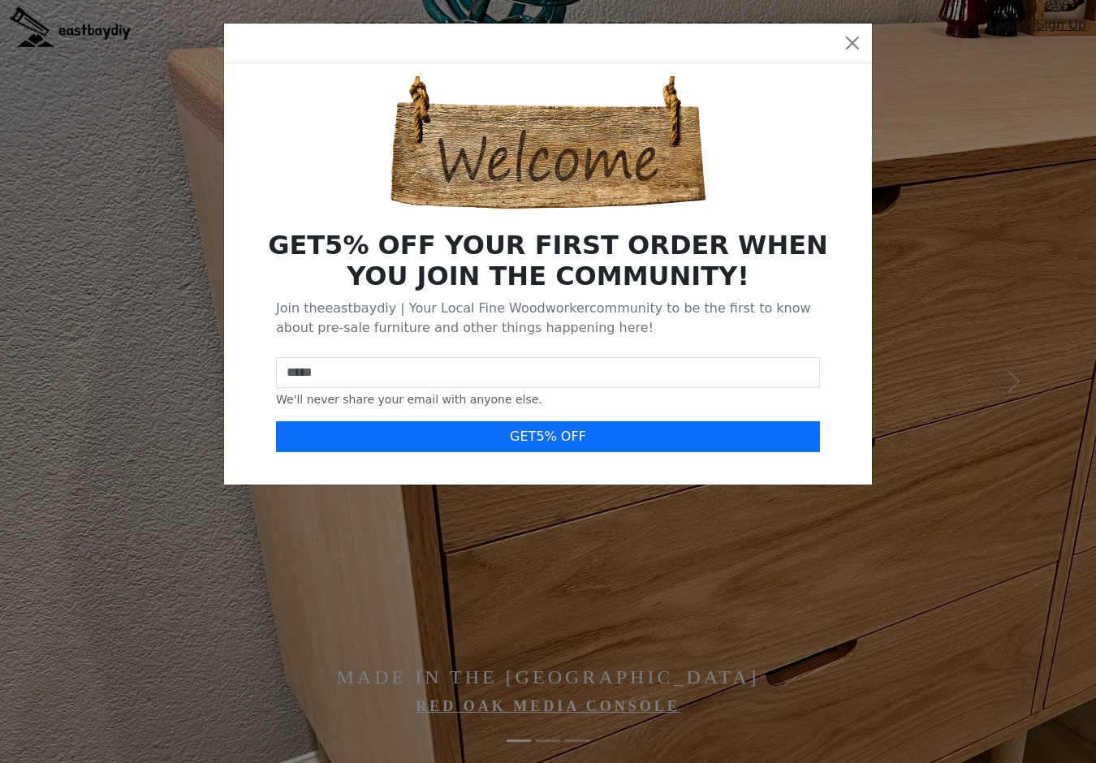 Image resolution: width=1096 pixels, height=763 pixels. What do you see at coordinates (548, 399) in the screenshot?
I see `div: We'll never share your email with anyone else.` at bounding box center [548, 399].